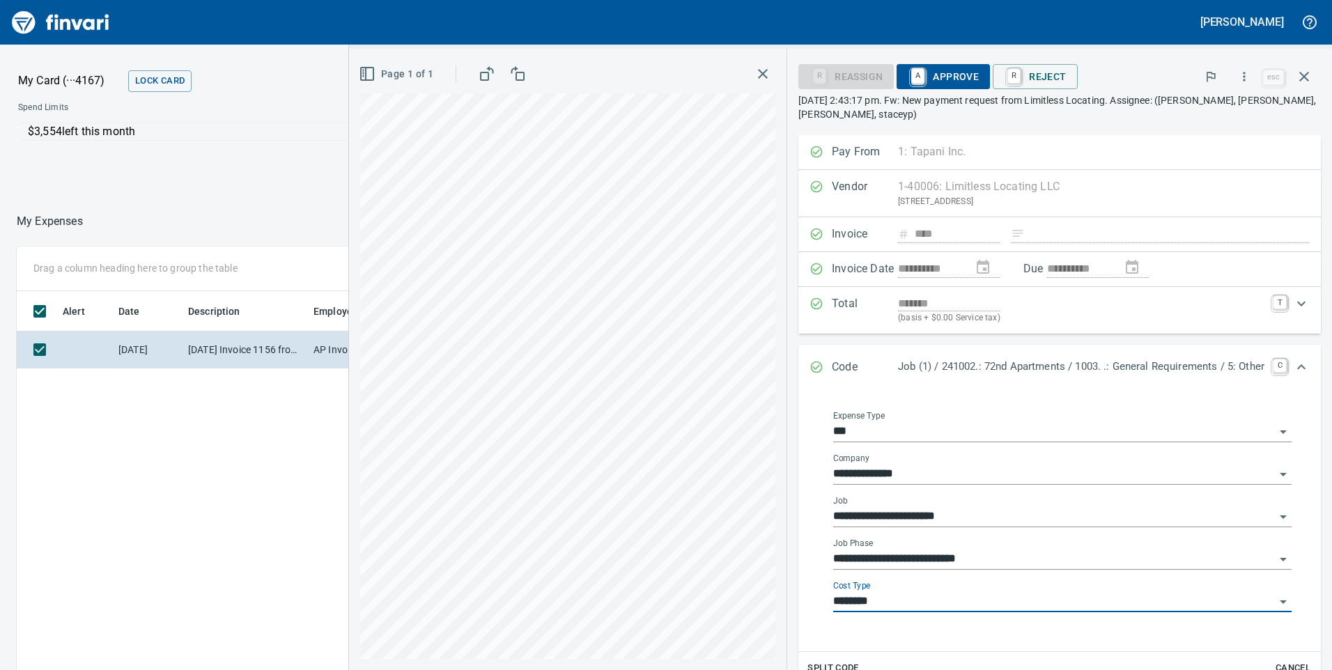 This screenshot has width=1332, height=670. Describe the element at coordinates (917, 76) in the screenshot. I see `a: A` at that location.